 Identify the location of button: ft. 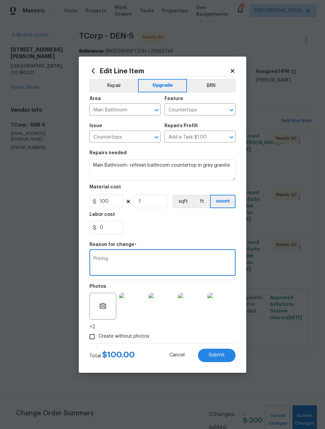
(201, 201).